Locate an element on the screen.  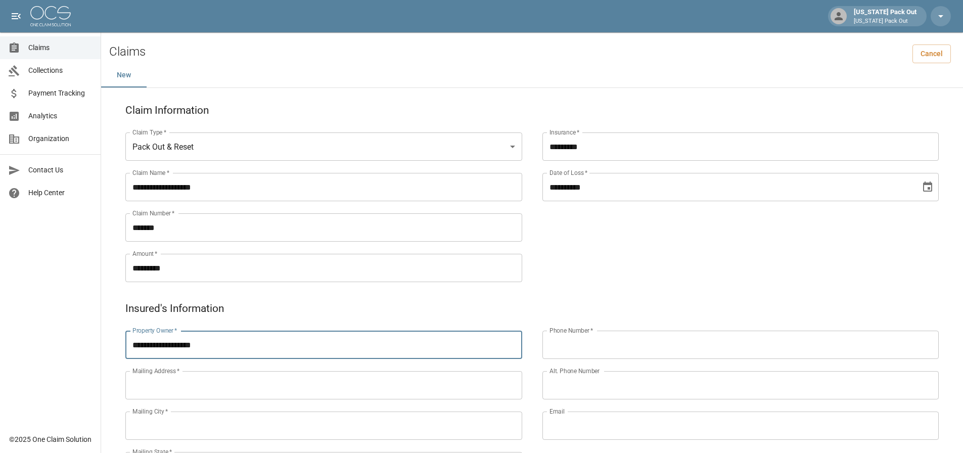
button: New is located at coordinates (124, 75).